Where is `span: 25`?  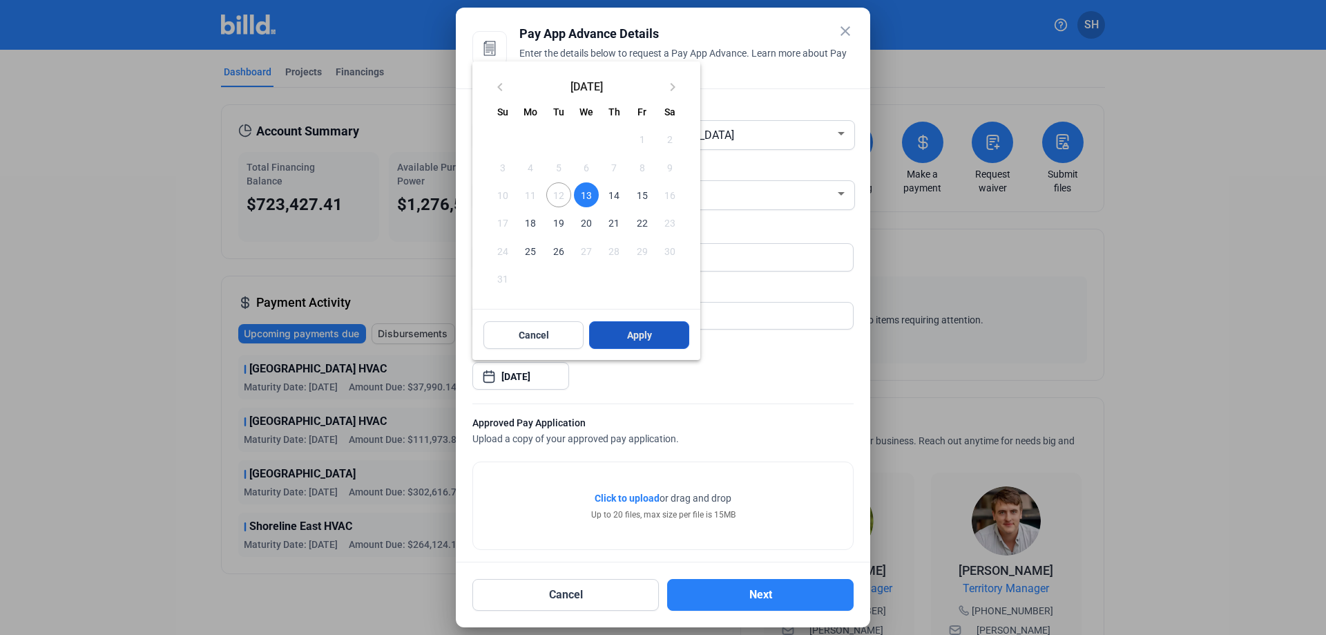 span: 25 is located at coordinates (531, 250).